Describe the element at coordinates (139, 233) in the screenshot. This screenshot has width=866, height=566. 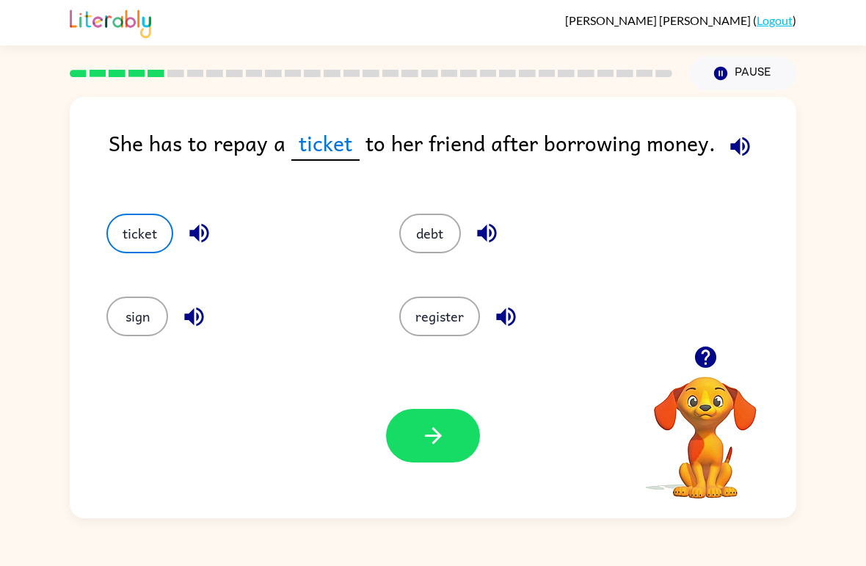
I see `button: ticket` at that location.